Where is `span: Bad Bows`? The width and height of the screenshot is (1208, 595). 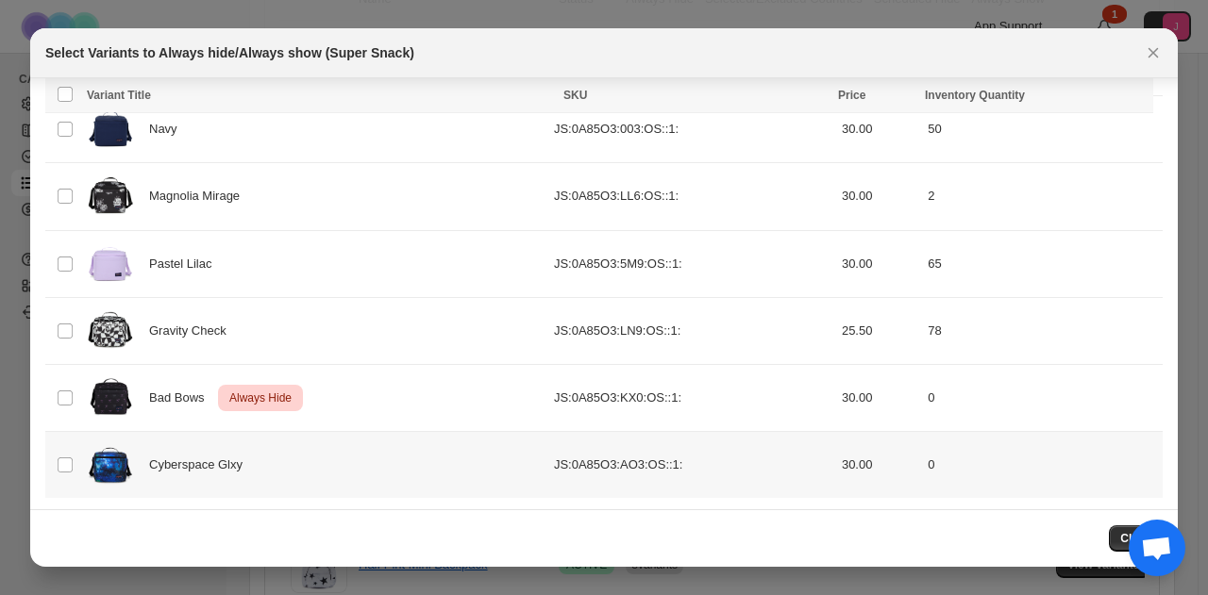
span: Bad Bows is located at coordinates (181, 398).